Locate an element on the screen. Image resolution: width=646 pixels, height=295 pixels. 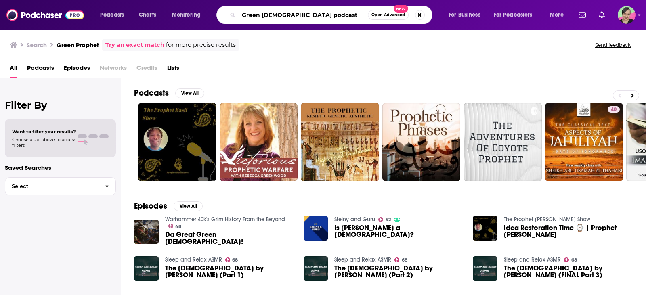
span: Open Advanced is located at coordinates (388, 15).